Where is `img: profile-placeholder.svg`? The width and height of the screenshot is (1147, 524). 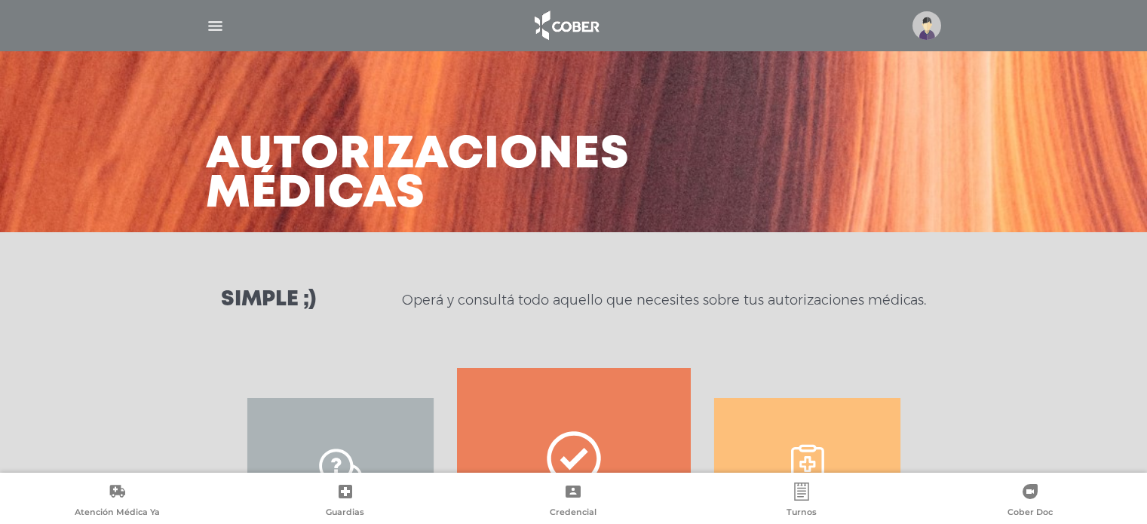
img: profile-placeholder.svg is located at coordinates (927, 26).